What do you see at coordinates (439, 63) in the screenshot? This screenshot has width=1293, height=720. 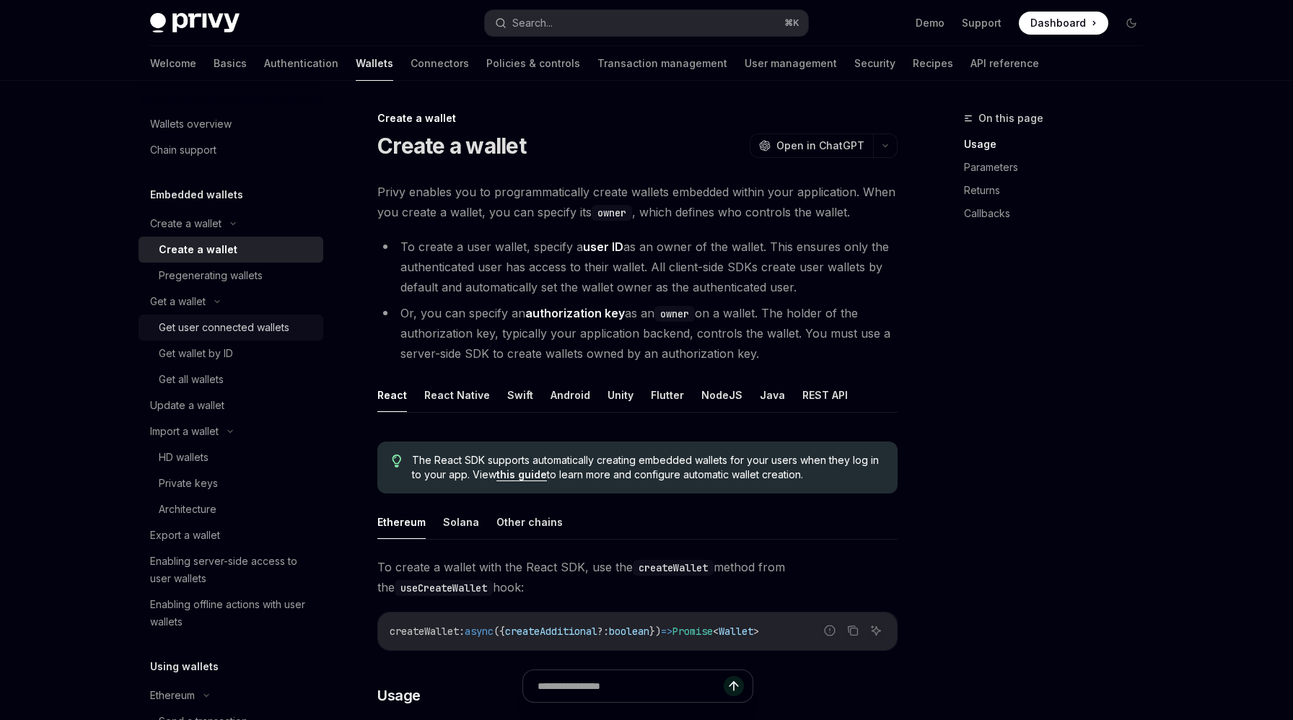 I see `a: Connectors` at bounding box center [439, 63].